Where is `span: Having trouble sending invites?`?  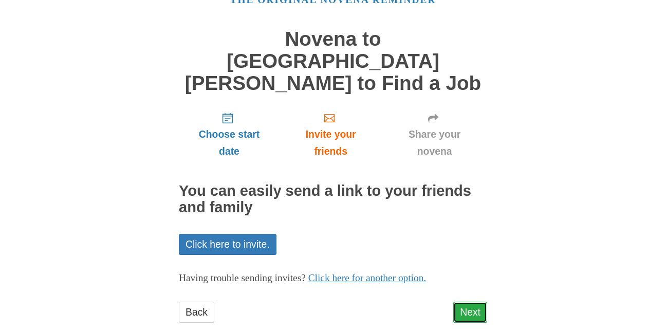 span: Having trouble sending invites? is located at coordinates (242, 278).